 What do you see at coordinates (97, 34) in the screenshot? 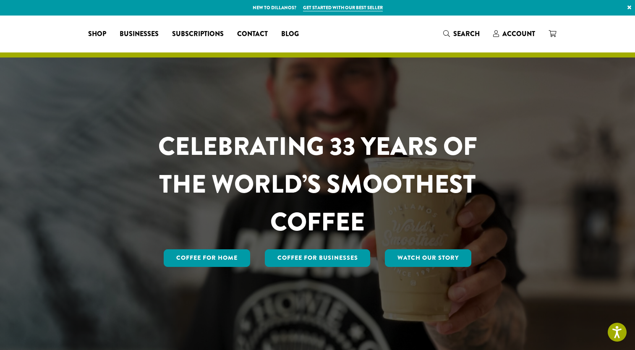
I see `span: Shop` at bounding box center [97, 34].